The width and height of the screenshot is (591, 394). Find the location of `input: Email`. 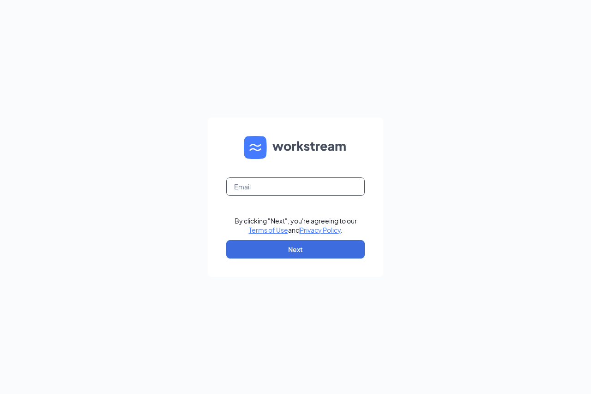

input: Email is located at coordinates (295, 187).